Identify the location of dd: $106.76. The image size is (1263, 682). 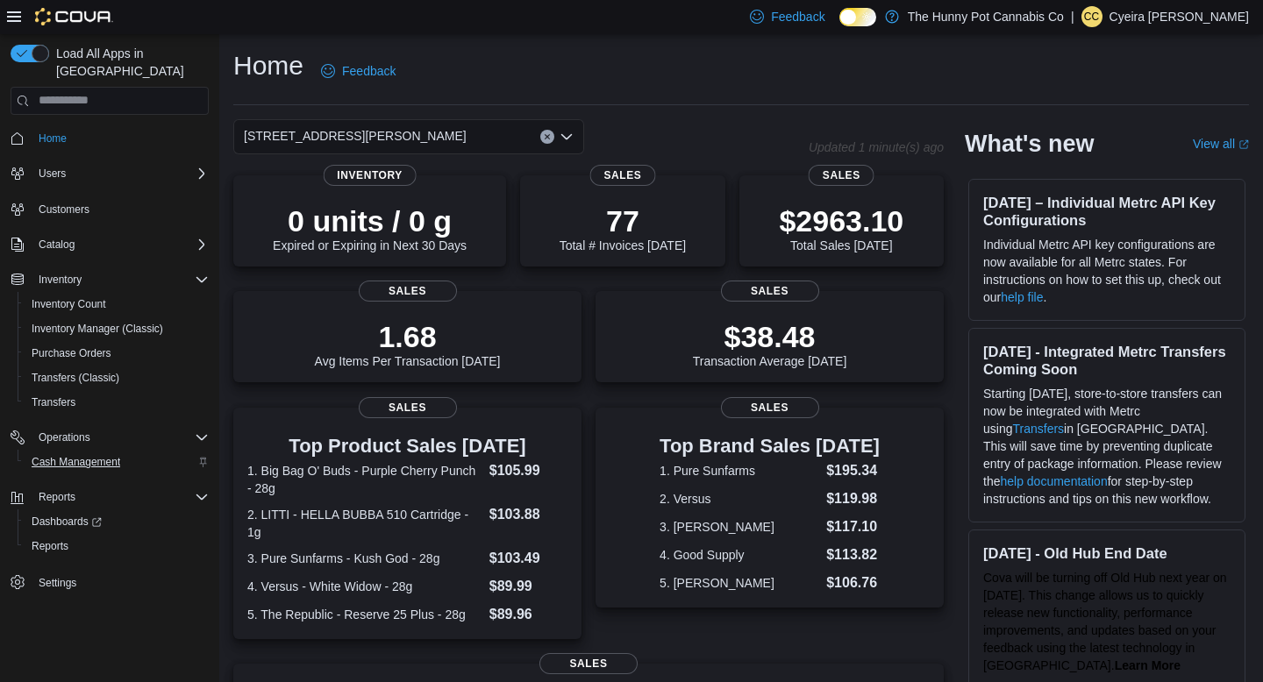
(853, 583).